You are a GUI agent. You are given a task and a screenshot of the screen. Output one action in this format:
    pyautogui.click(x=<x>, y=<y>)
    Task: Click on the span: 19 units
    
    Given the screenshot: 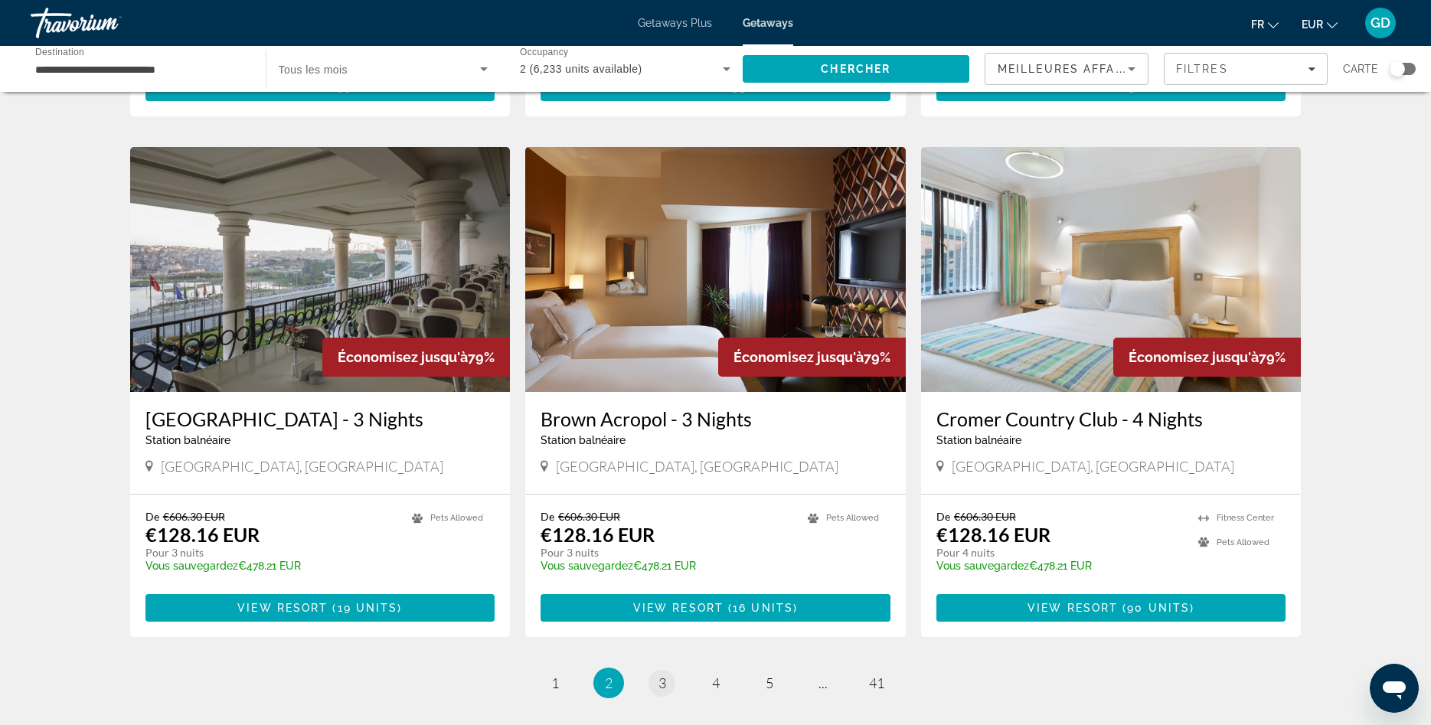 What is the action you would take?
    pyautogui.click(x=368, y=608)
    